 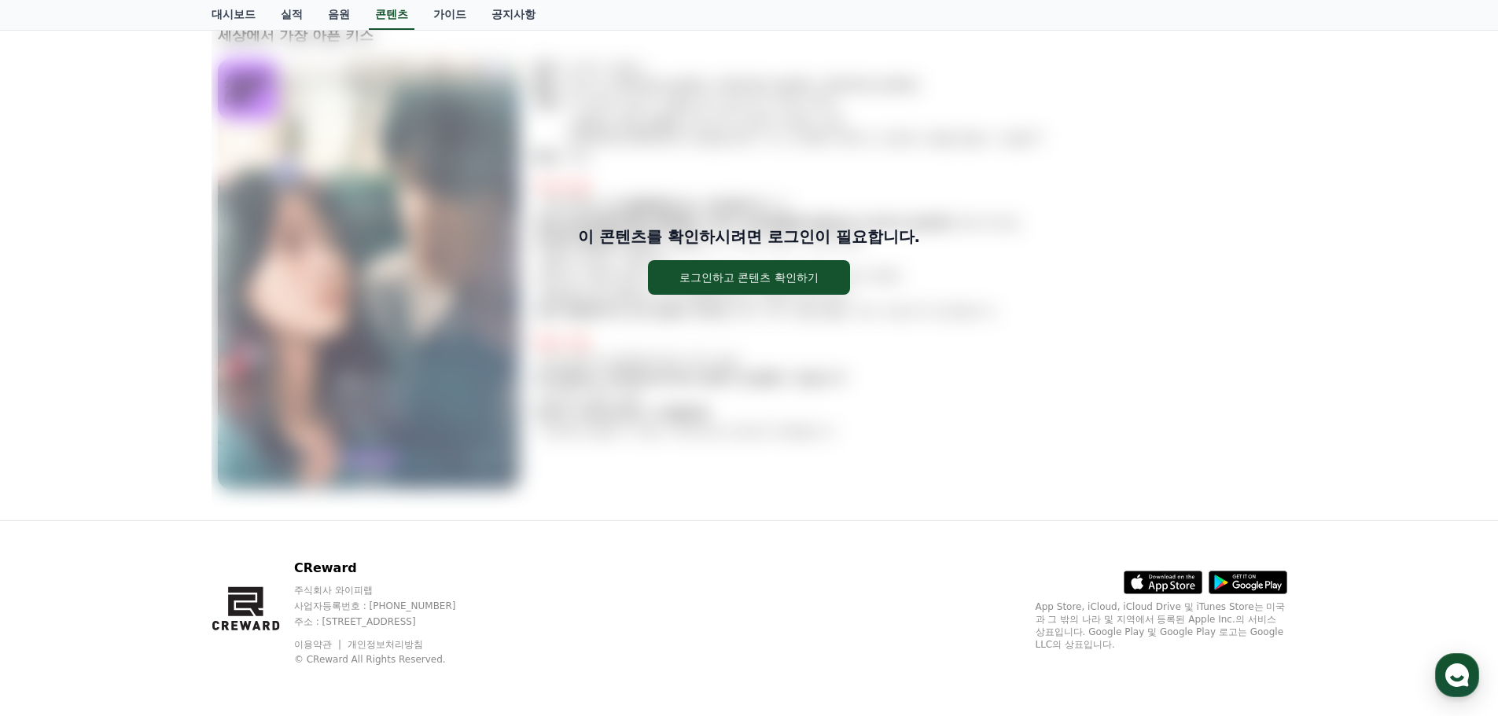 What do you see at coordinates (749, 278) in the screenshot?
I see `div: 로그인하고 콘텐츠 확인하기` at bounding box center [749, 278].